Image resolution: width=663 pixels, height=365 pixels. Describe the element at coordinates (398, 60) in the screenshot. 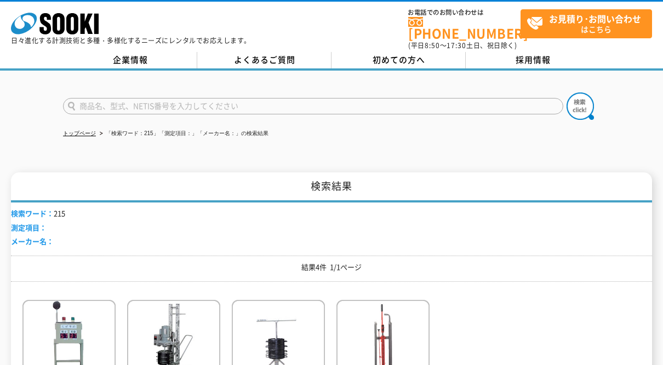

I see `a: 初めての方へ` at that location.